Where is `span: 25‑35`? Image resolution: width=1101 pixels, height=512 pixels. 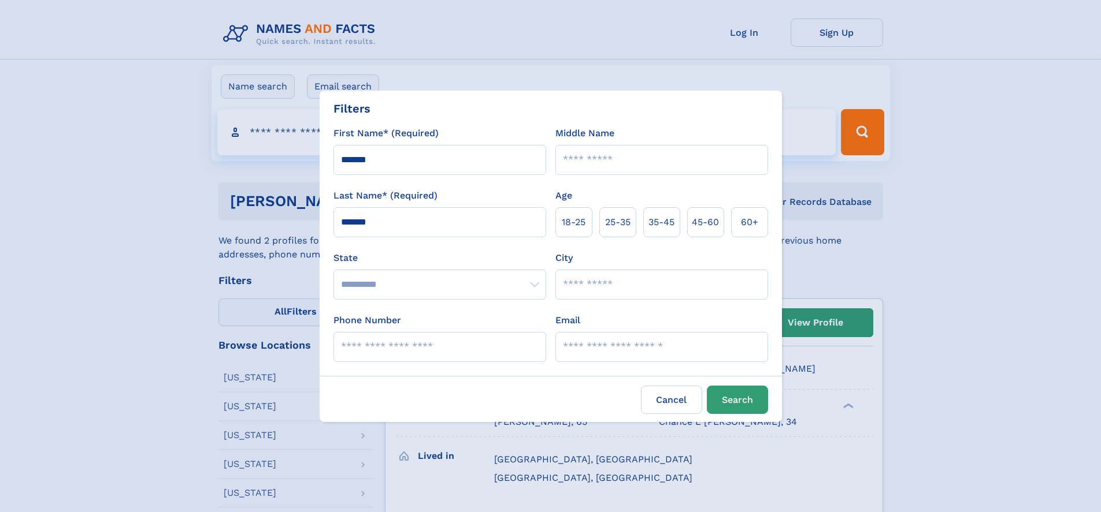 span: 25‑35 is located at coordinates (618, 222).